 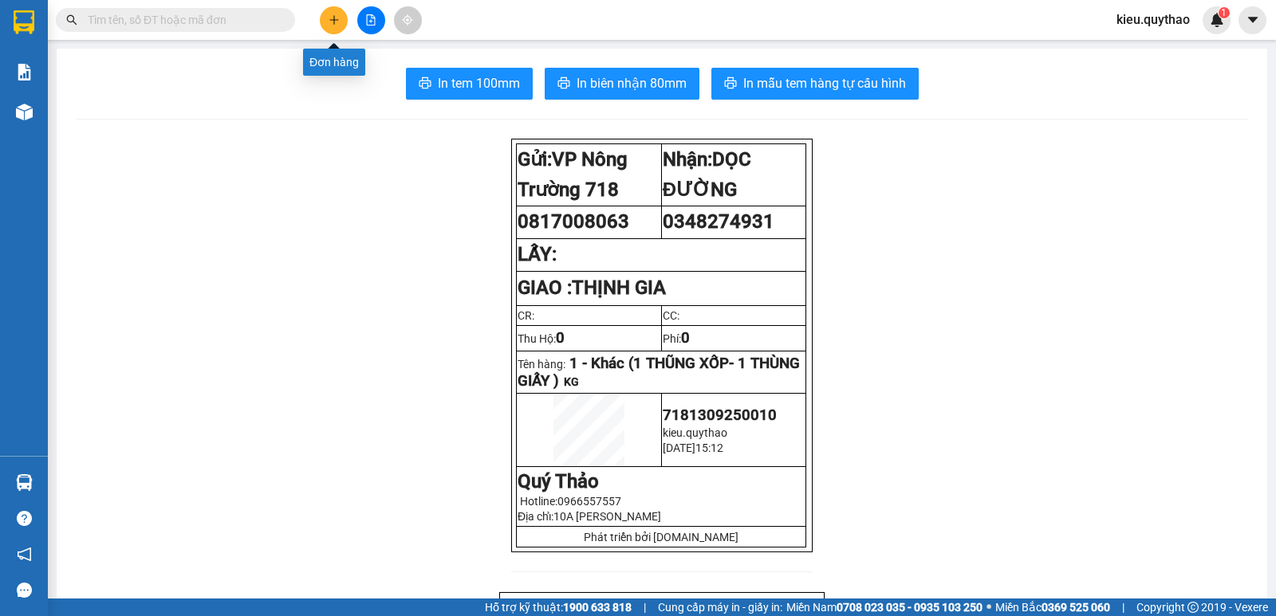 What do you see at coordinates (589, 338) in the screenshot?
I see `td: Thu Hộ:` at bounding box center [589, 338].